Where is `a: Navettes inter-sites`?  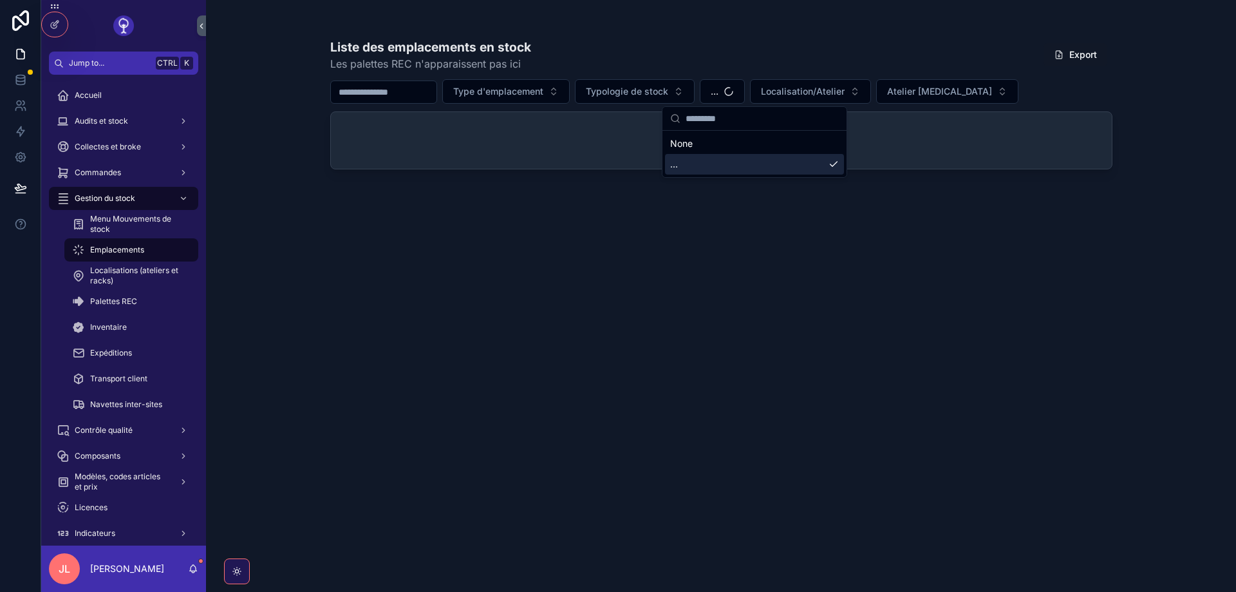 a: Navettes inter-sites is located at coordinates (131, 404).